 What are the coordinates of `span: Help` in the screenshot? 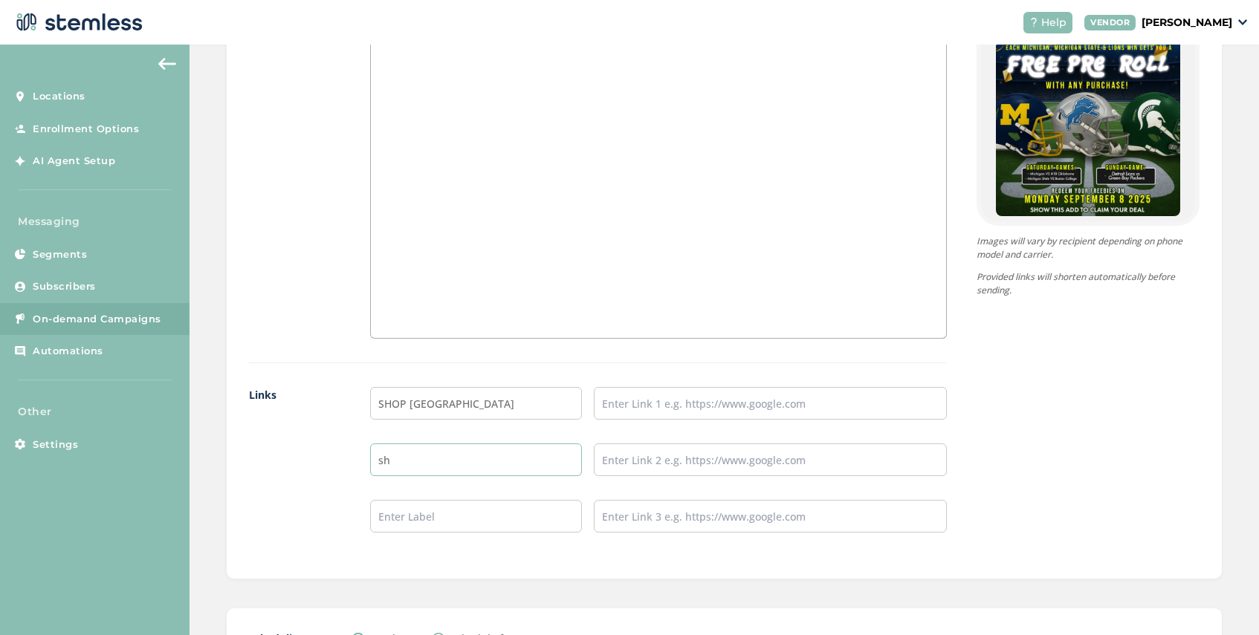 It's located at (1053, 22).